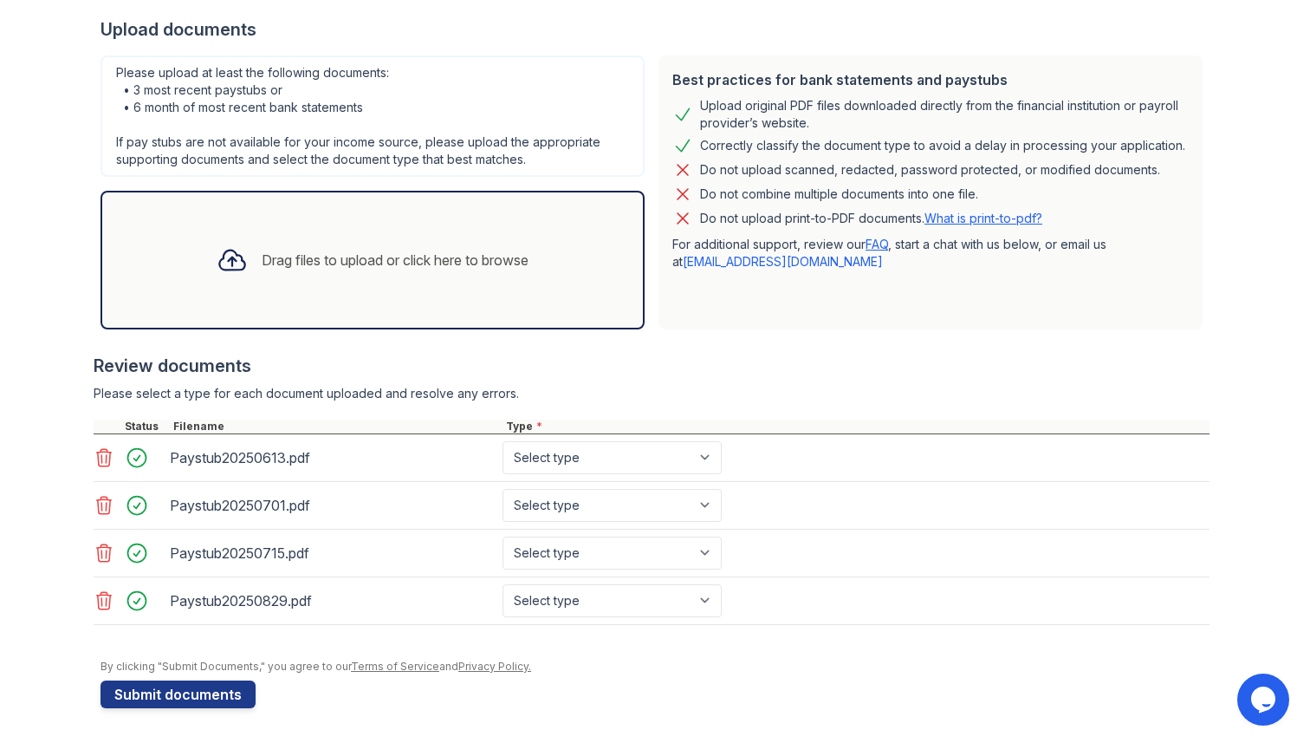 The width and height of the screenshot is (1310, 743). Describe the element at coordinates (395, 260) in the screenshot. I see `div: Drag files to upload or click here to browse` at that location.